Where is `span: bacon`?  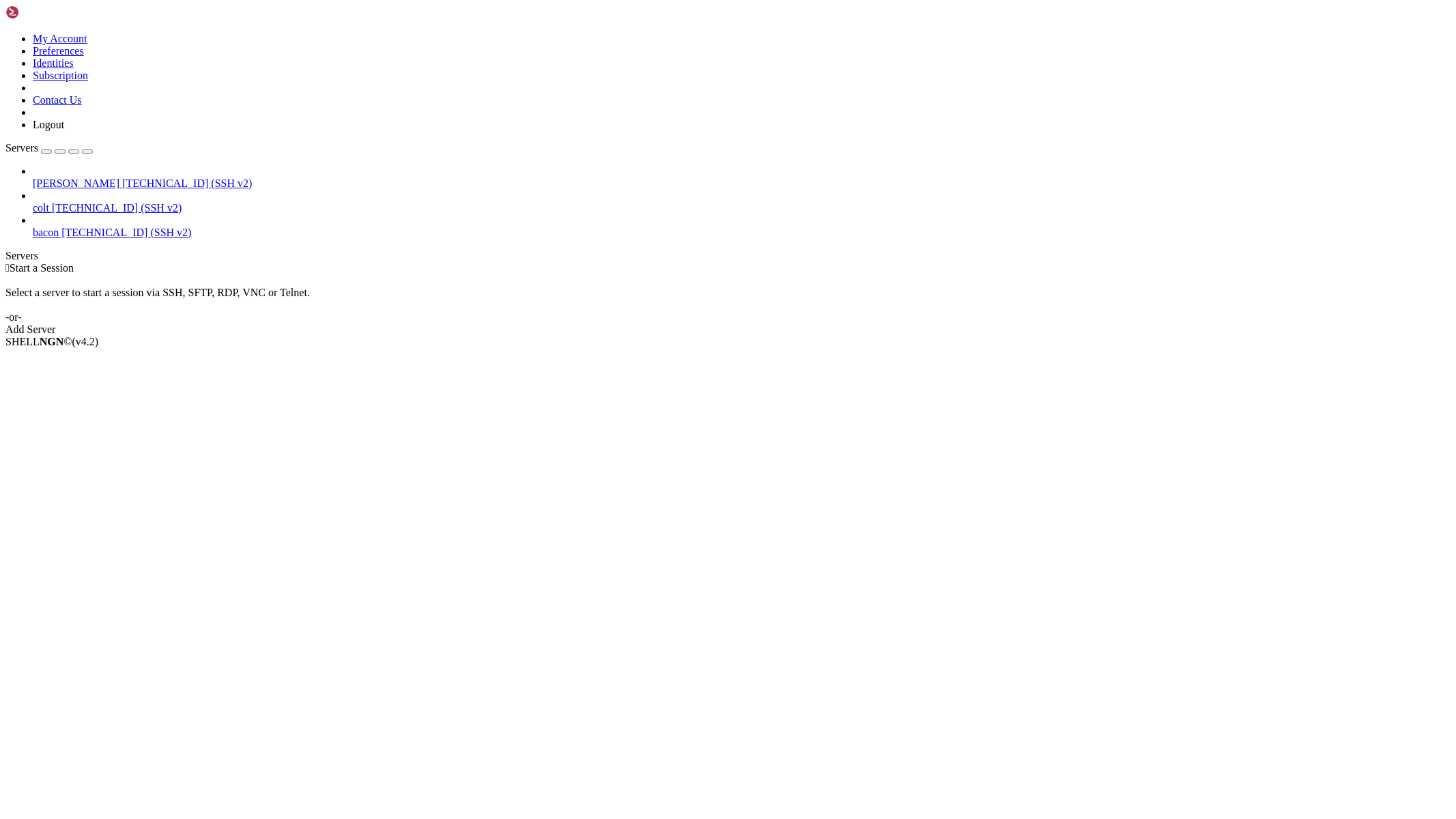
span: bacon is located at coordinates (46, 232).